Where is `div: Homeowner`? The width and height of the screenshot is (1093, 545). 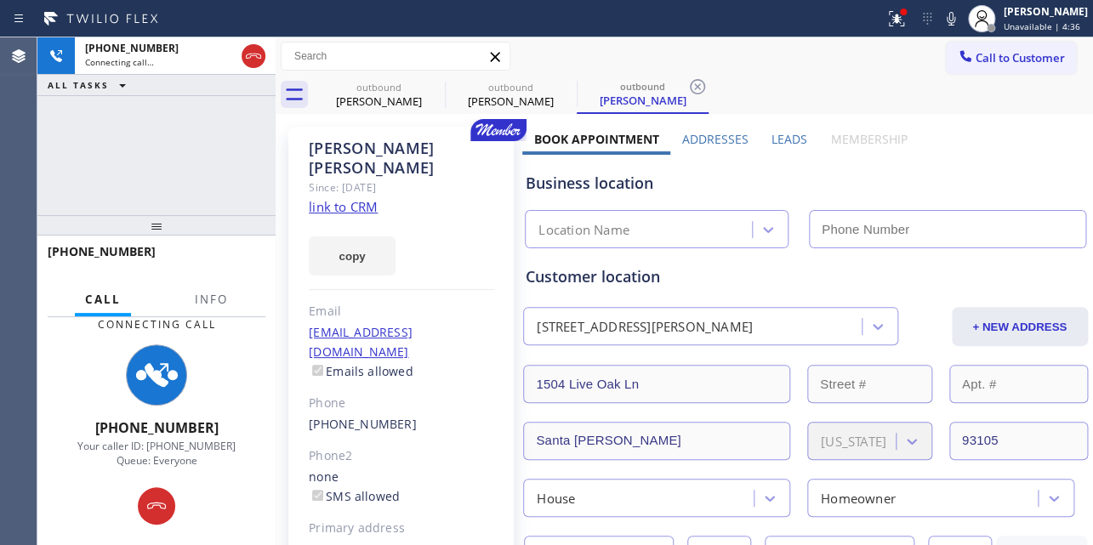
div: Homeowner is located at coordinates (858, 498).